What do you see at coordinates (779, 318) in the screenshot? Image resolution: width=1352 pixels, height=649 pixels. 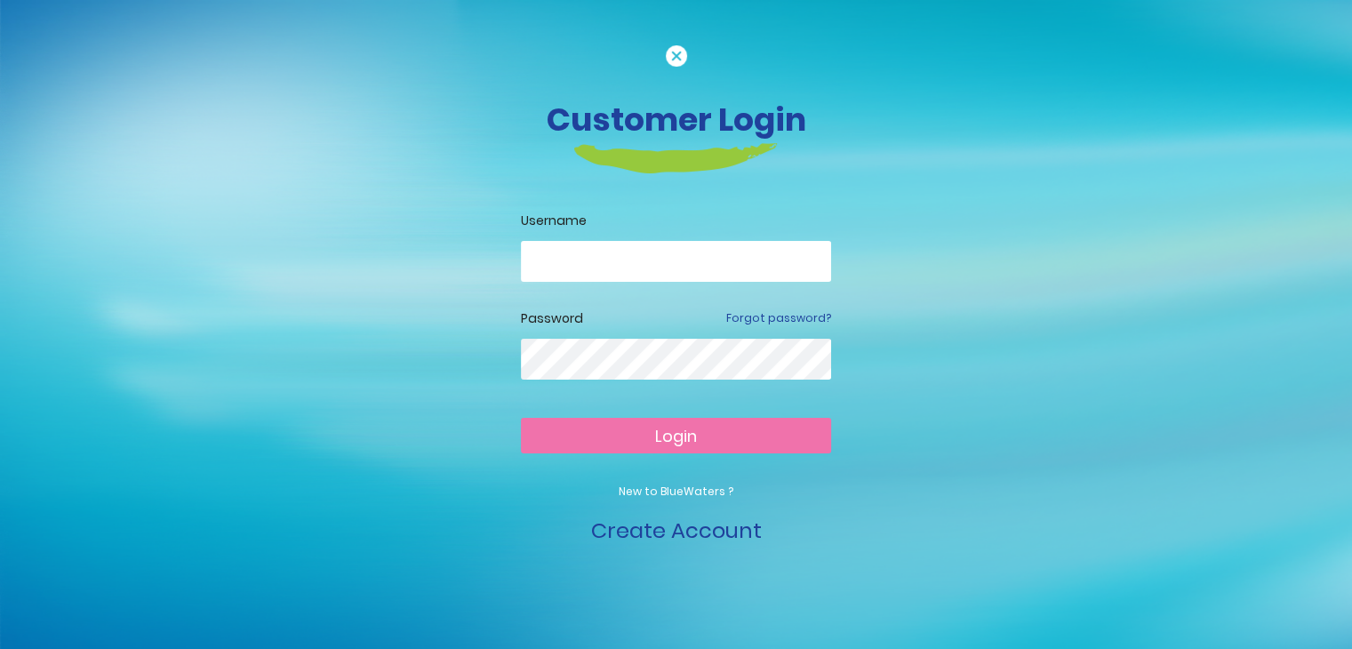 I see `a: Forgot password?` at bounding box center [779, 318].